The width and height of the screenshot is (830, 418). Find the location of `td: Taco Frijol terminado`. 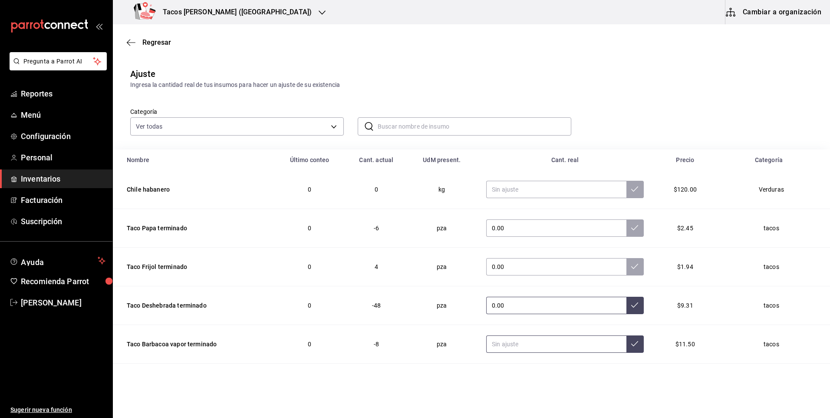

td: Taco Frijol terminado is located at coordinates (194, 266).